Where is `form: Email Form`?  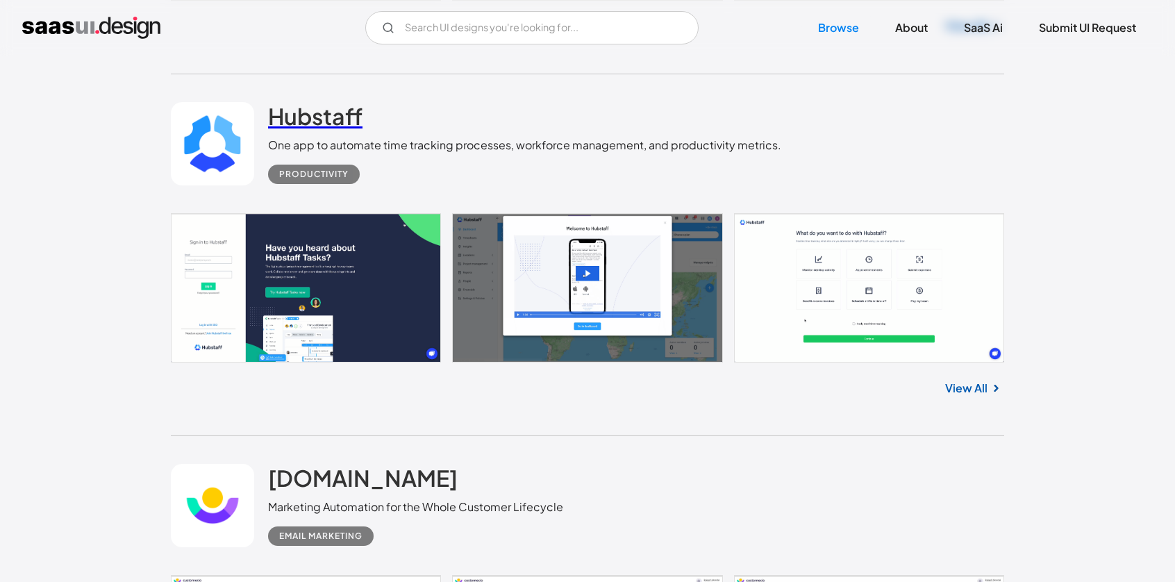 form: Email Form is located at coordinates (532, 28).